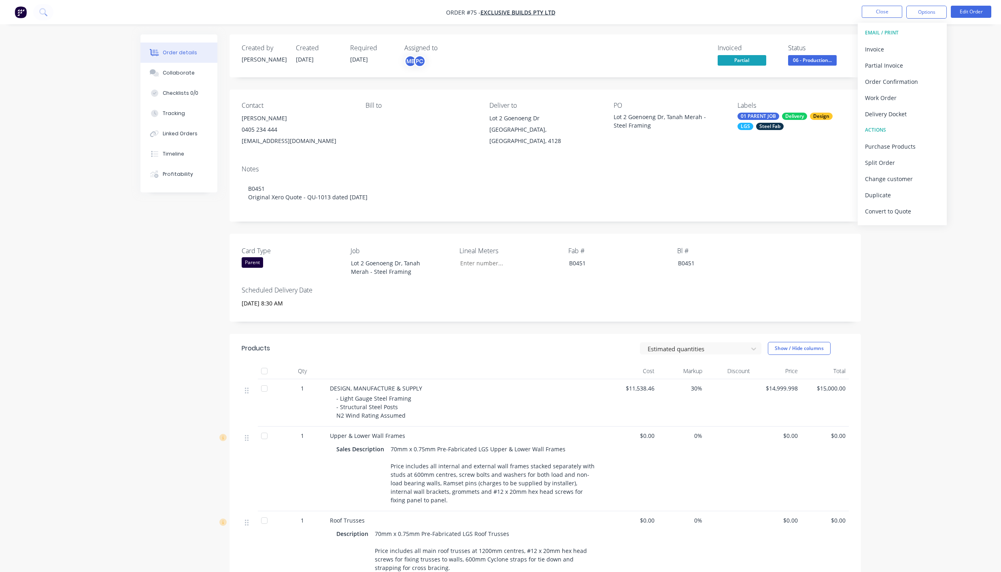 The height and width of the screenshot is (572, 1001). I want to click on div: Cost, so click(634, 371).